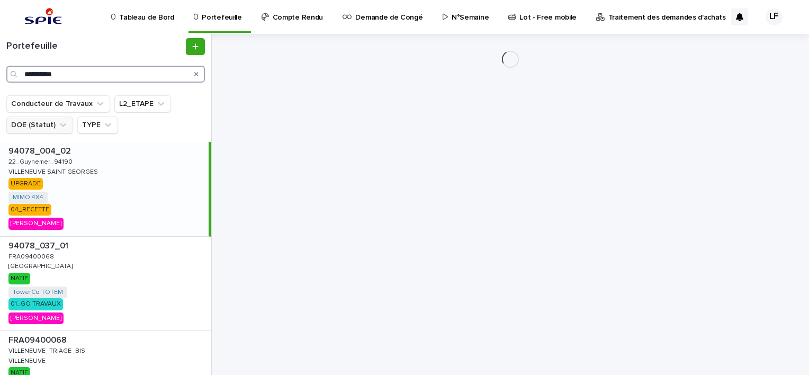 The height and width of the screenshot is (375, 809). What do you see at coordinates (28, 197) in the screenshot?
I see `a: MIMO 4X4` at bounding box center [28, 197].